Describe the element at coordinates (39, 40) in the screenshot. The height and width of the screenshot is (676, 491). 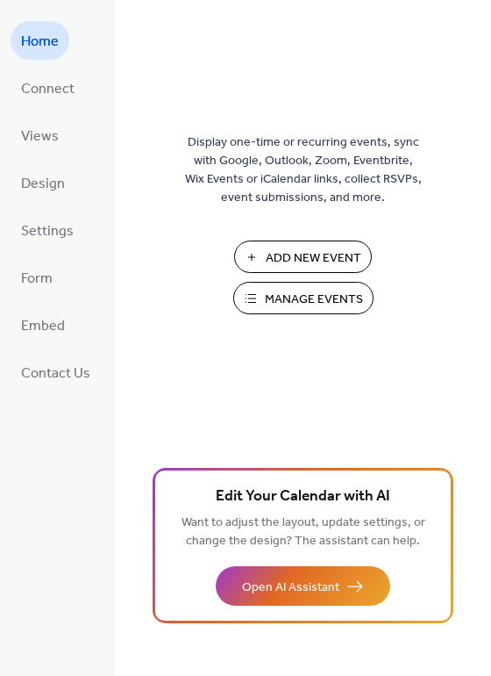
I see `a: Home` at that location.